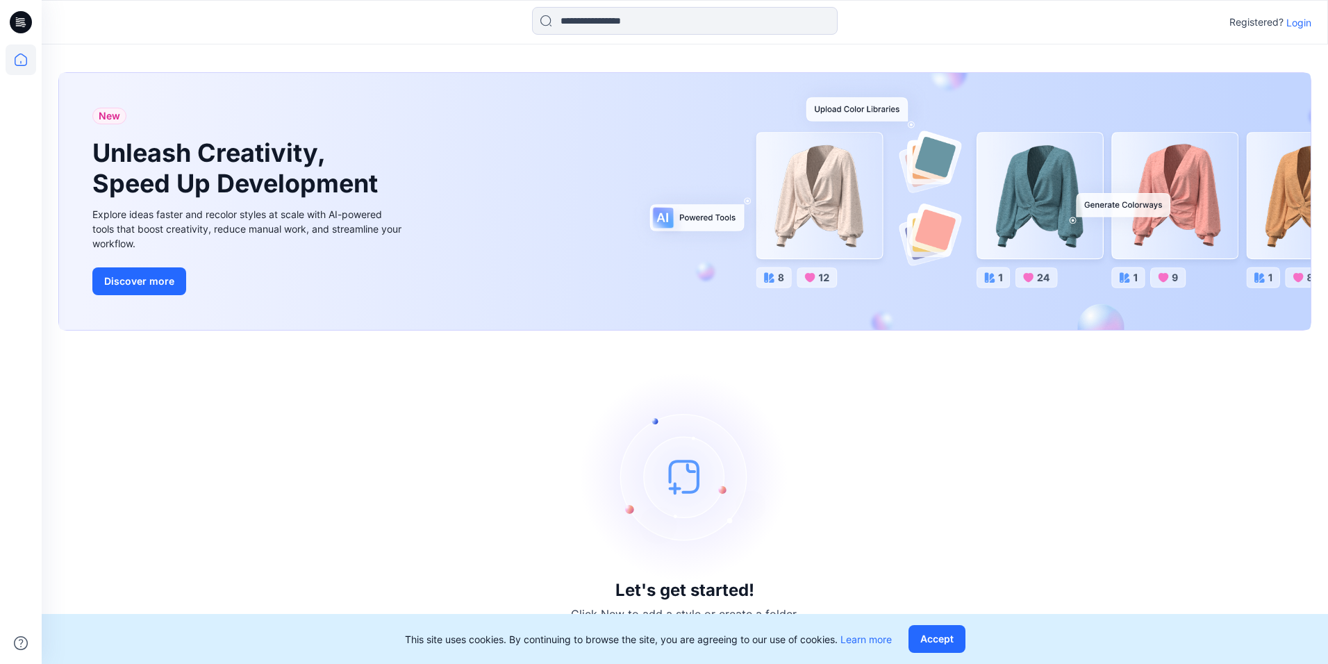  What do you see at coordinates (866, 639) in the screenshot?
I see `a: Learn more` at bounding box center [866, 639].